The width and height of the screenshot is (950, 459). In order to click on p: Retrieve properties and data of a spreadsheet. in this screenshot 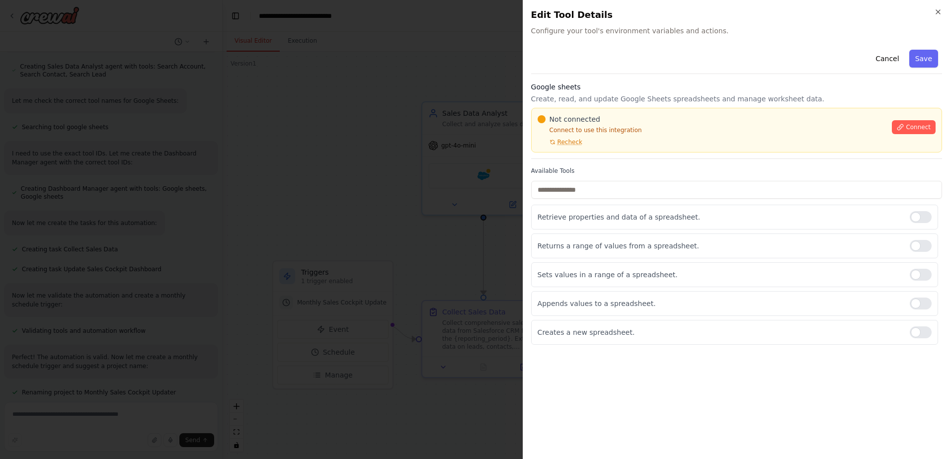, I will do `click(719, 217)`.